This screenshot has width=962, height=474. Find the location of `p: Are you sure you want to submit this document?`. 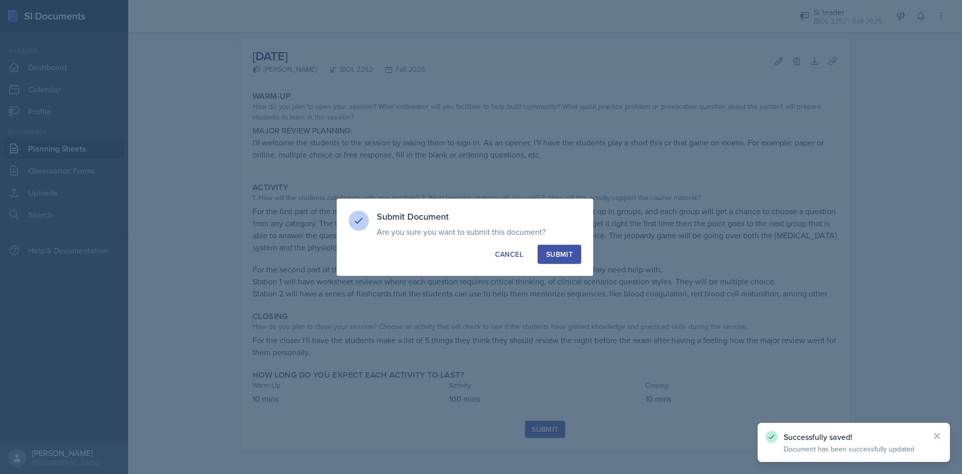

p: Are you sure you want to submit this document? is located at coordinates (479, 232).